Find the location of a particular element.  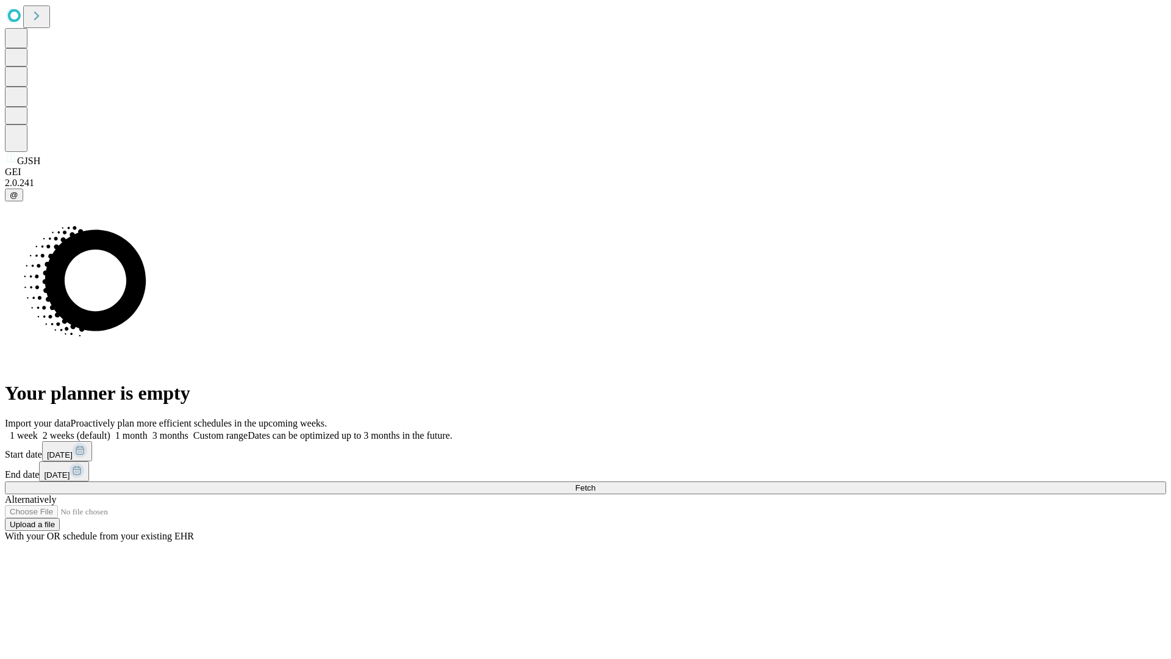

span: Proactively plan more efficient schedules in the upcoming weeks. is located at coordinates (199, 423).